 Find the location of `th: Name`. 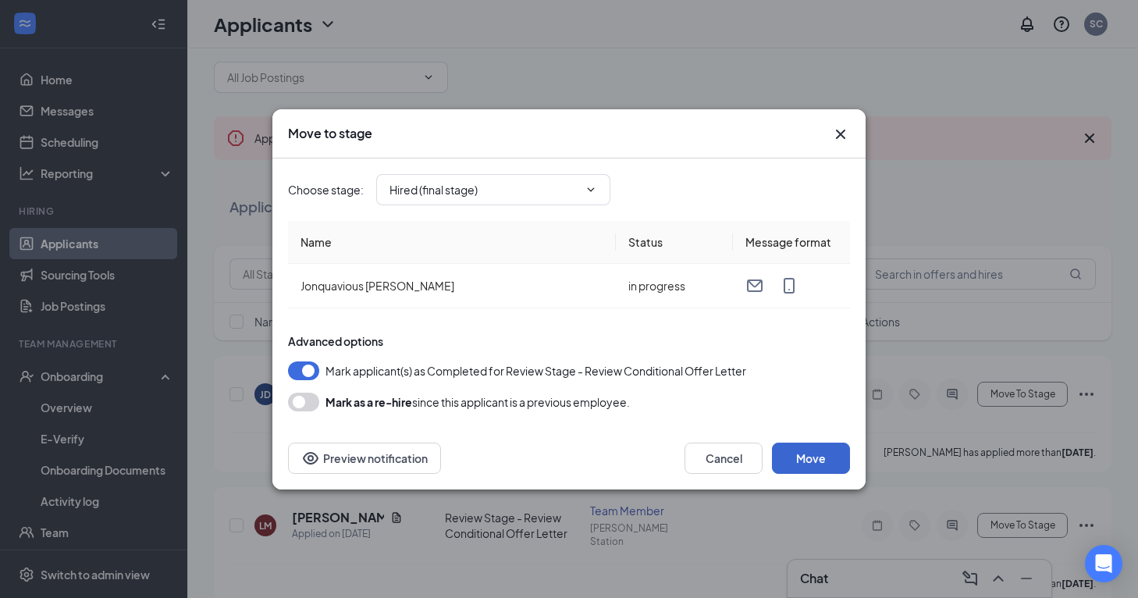

th: Name is located at coordinates (452, 242).